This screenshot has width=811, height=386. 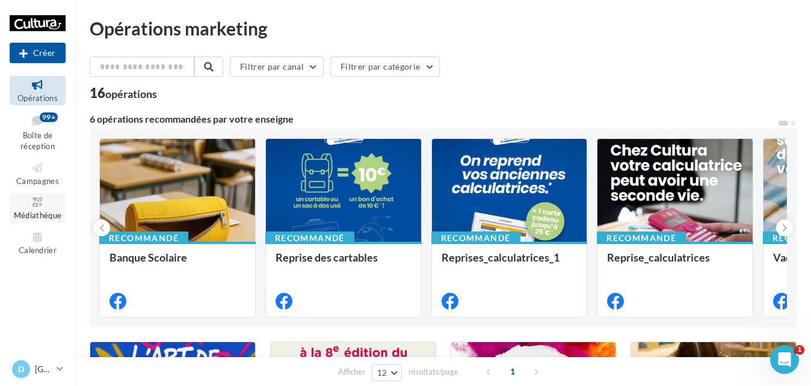 I want to click on span: Reprise des cartables, so click(x=327, y=258).